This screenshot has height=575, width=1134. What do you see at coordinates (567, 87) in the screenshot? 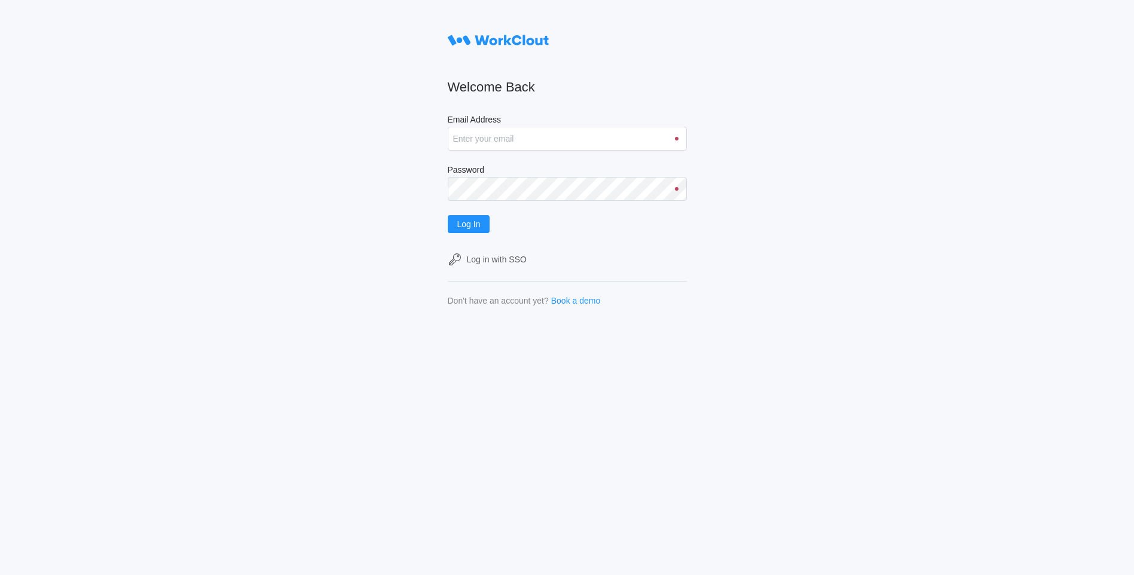
I see `h2: Welcome Back` at bounding box center [567, 87].